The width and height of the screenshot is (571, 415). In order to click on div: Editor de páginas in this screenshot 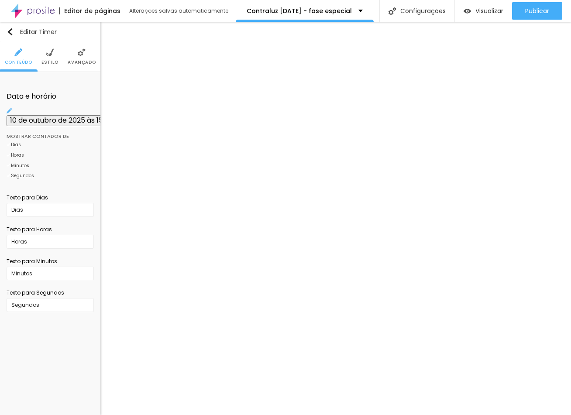, I will do `click(89, 11)`.